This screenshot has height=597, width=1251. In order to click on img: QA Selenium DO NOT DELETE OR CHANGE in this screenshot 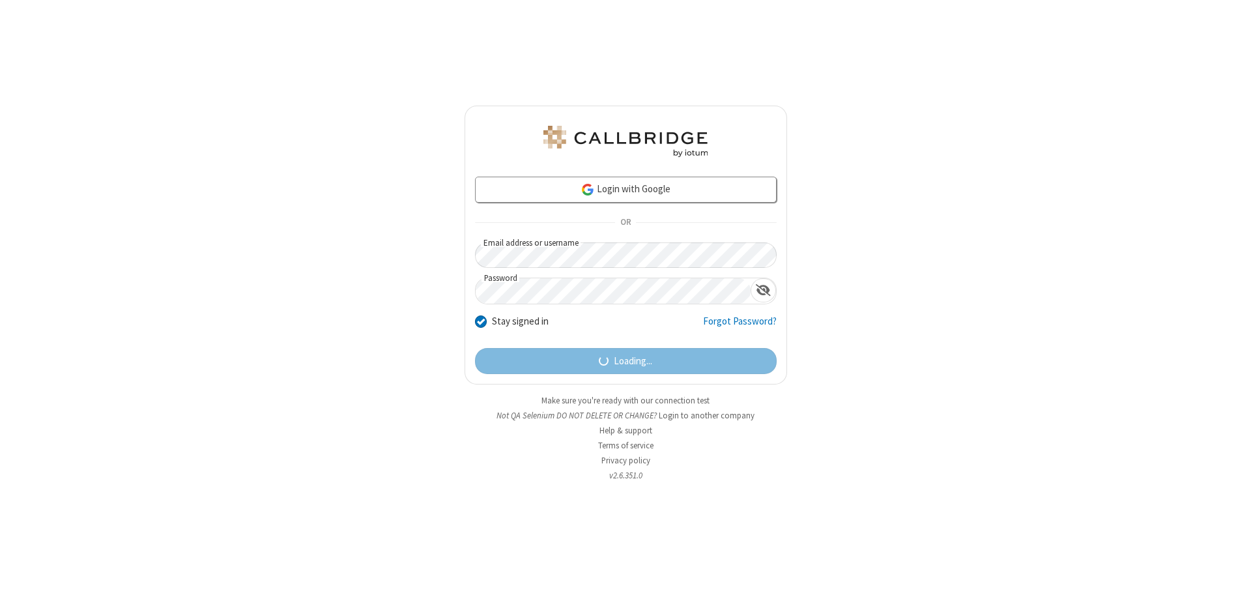, I will do `click(625, 141)`.